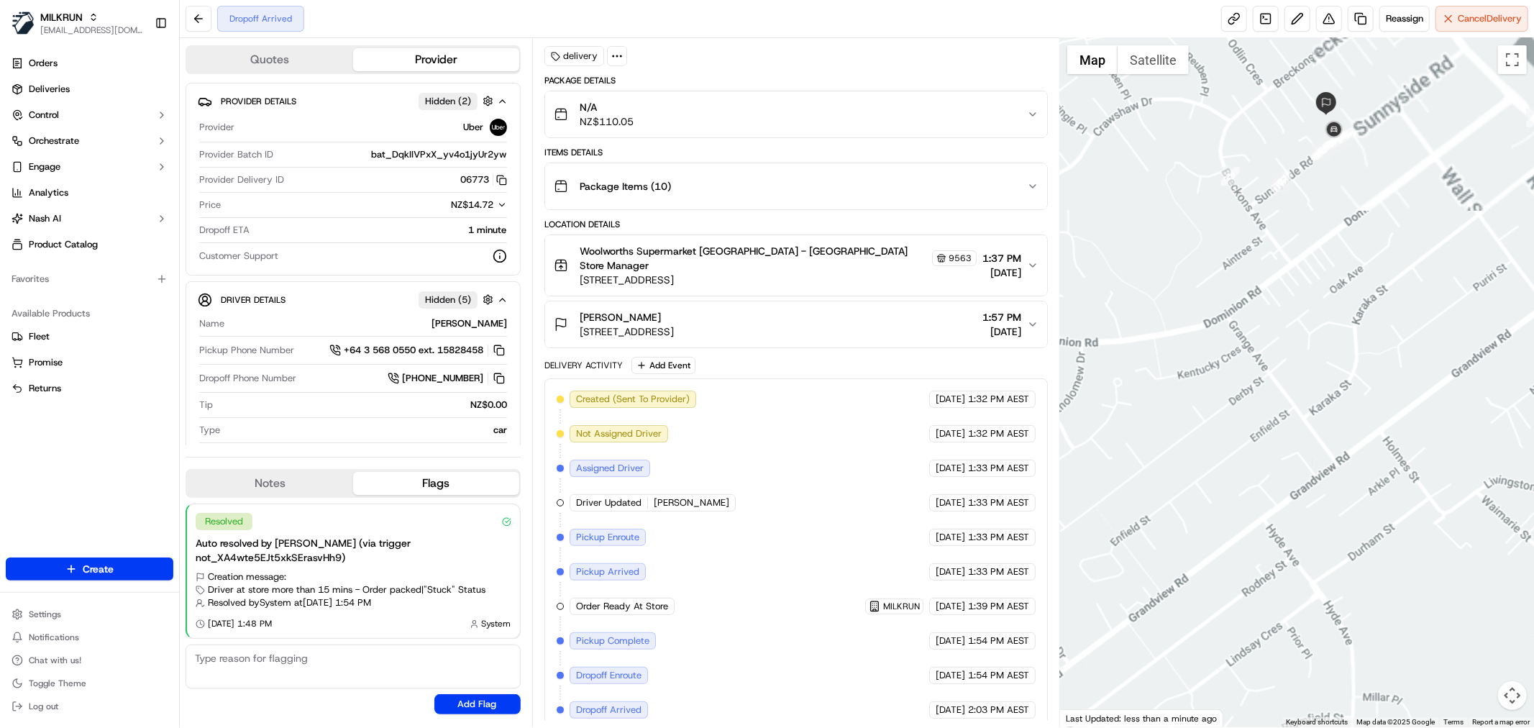  I want to click on span: Driver Updated, so click(608, 503).